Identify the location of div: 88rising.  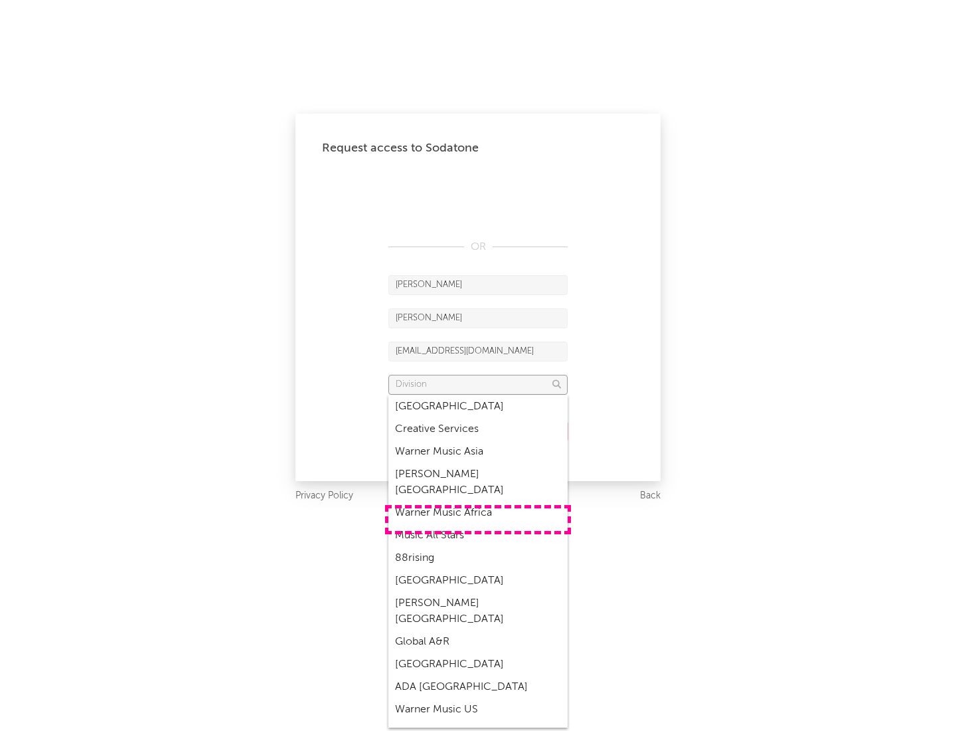
(478, 558).